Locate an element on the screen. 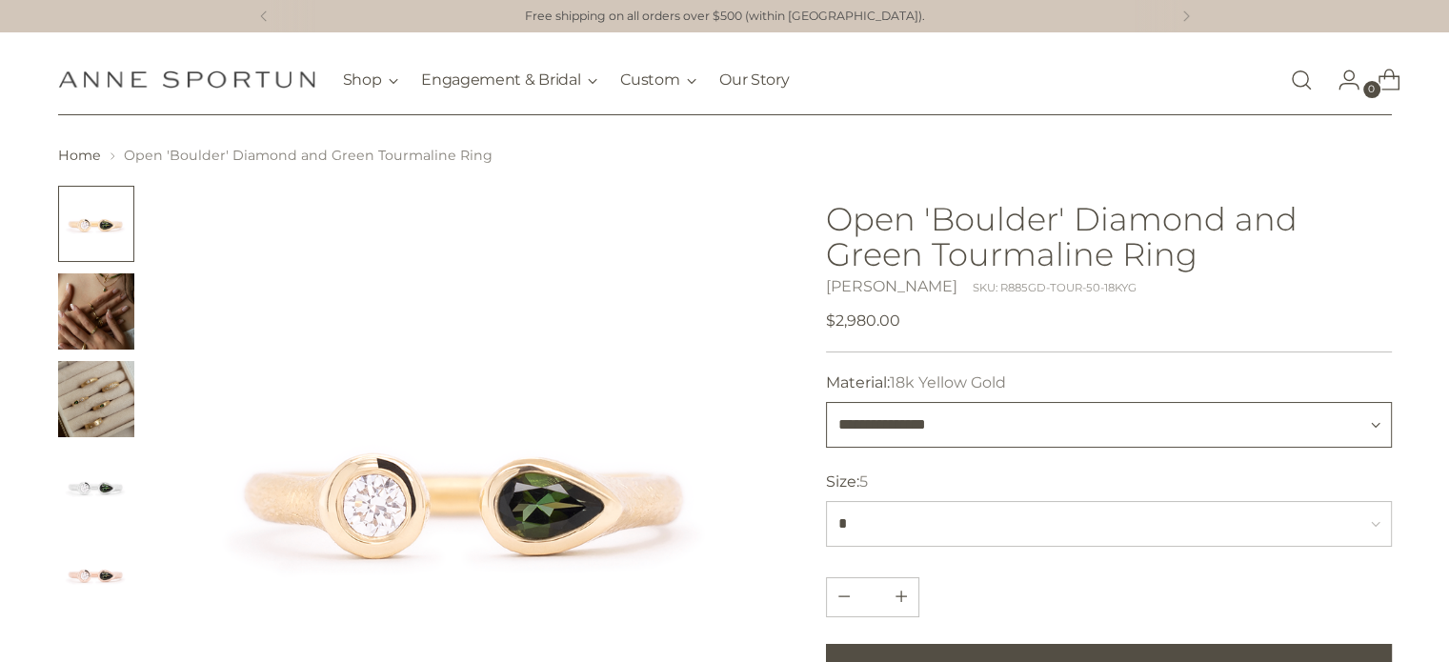  div: SKU: R885GD-TOUR-50-18KYG is located at coordinates (1055, 288).